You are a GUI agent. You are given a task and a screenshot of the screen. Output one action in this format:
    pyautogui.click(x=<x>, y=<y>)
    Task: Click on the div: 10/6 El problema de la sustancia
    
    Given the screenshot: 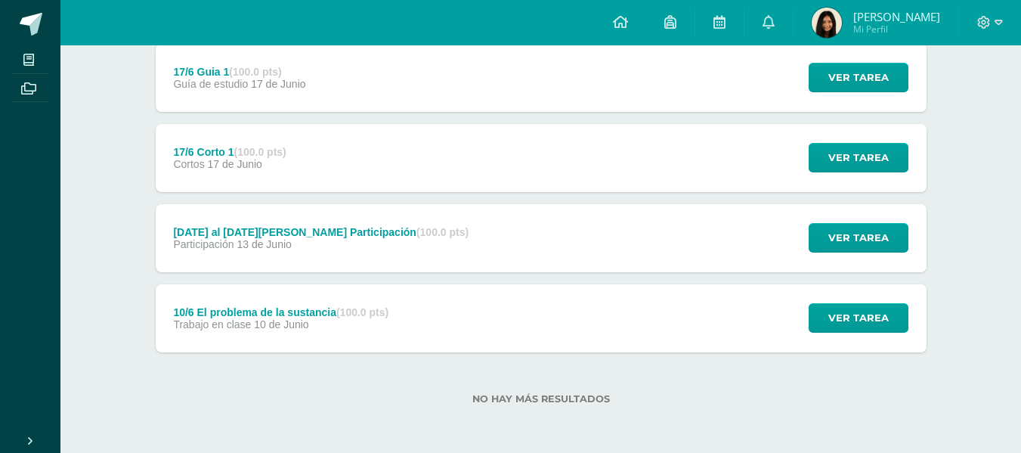 What is the action you would take?
    pyautogui.click(x=280, y=312)
    